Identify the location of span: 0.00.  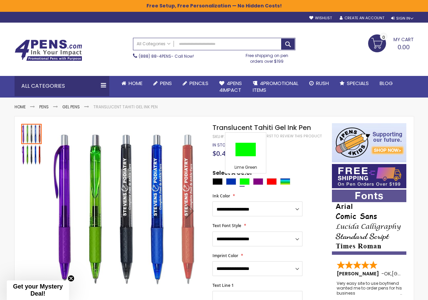
(403, 47).